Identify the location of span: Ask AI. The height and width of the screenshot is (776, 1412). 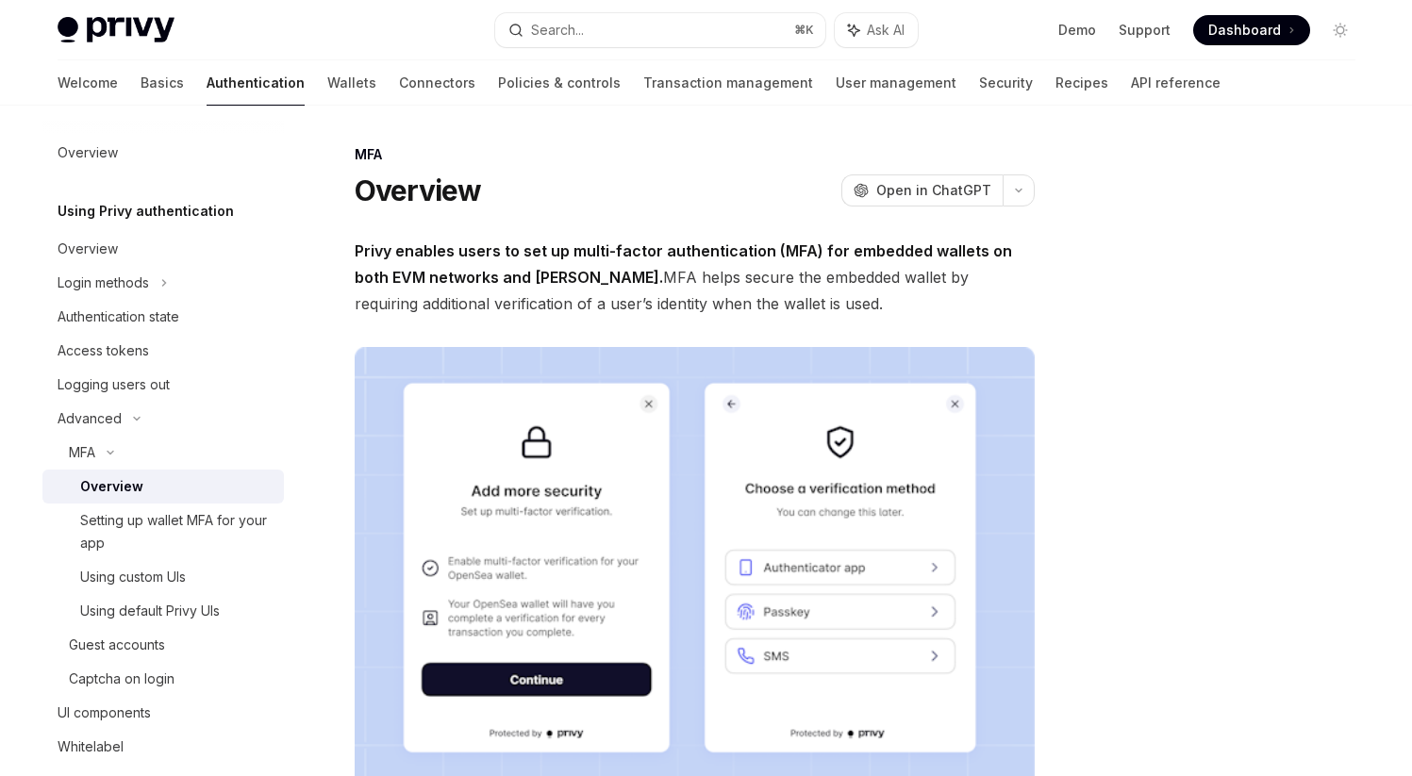
(886, 30).